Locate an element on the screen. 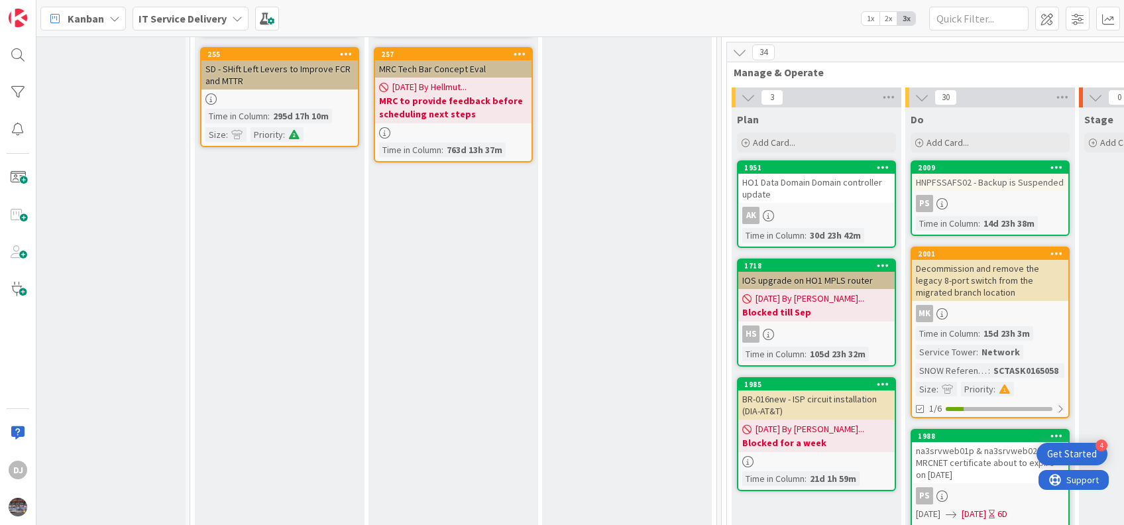 This screenshot has height=525, width=1124. div: MRC Tech Bar Concept Eval is located at coordinates (453, 69).